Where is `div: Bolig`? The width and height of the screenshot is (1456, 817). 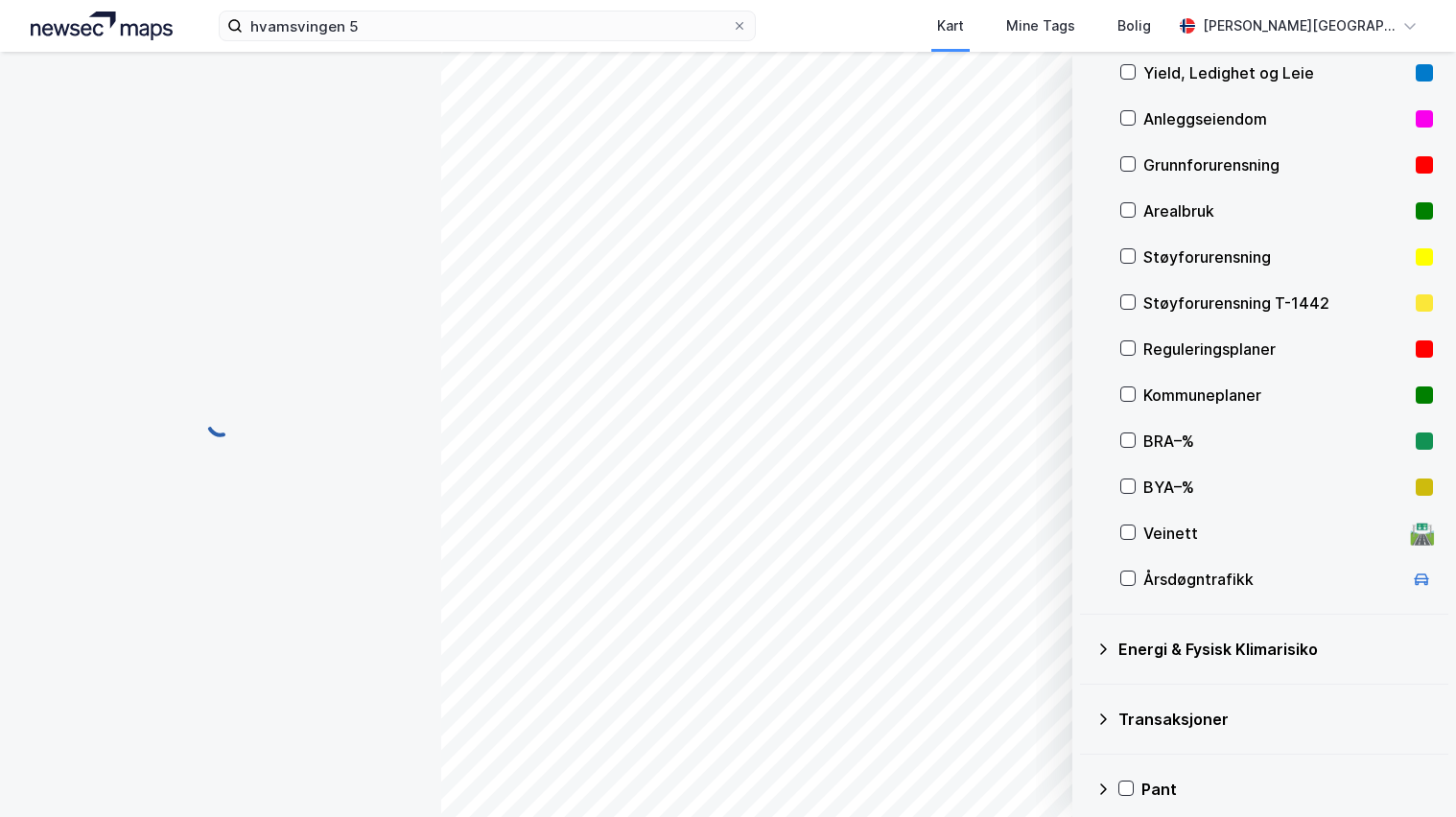 div: Bolig is located at coordinates (1134, 26).